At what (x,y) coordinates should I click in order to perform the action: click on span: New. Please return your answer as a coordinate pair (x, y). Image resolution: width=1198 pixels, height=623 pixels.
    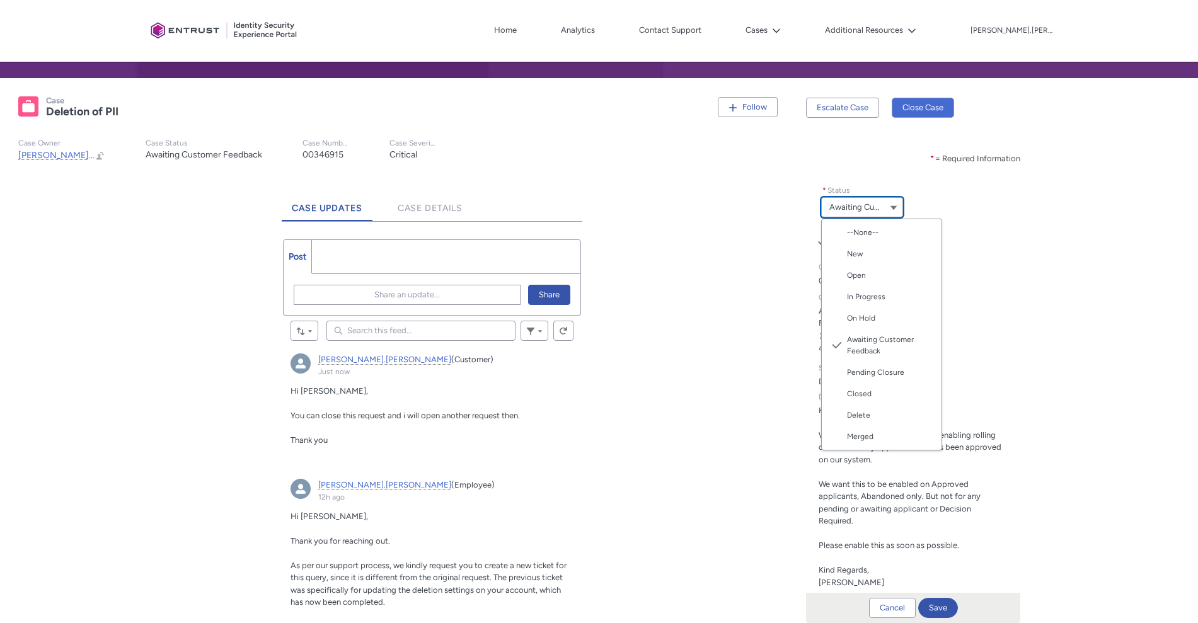
    Looking at the image, I should click on (855, 254).